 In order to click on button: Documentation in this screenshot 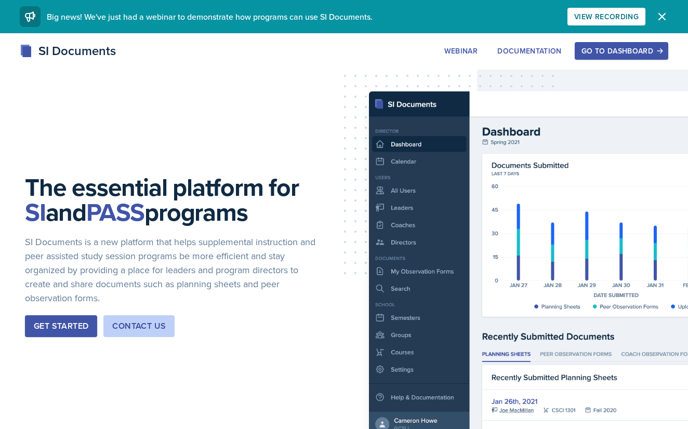, I will do `click(530, 51)`.